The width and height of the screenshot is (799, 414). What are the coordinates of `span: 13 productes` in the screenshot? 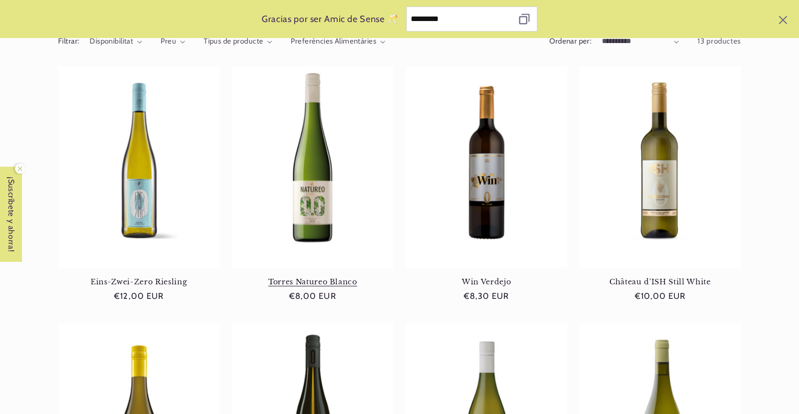 It's located at (719, 41).